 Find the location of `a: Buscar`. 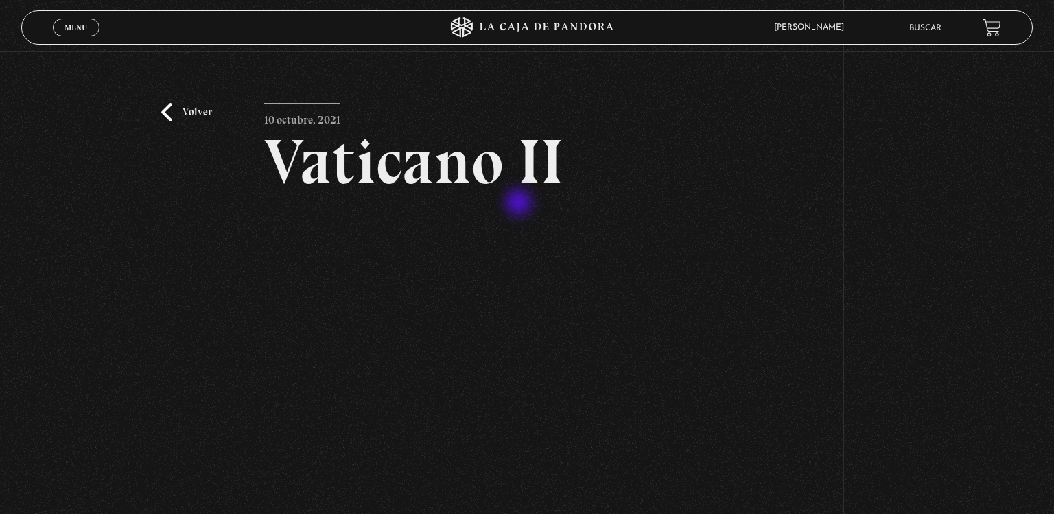

a: Buscar is located at coordinates (925, 28).